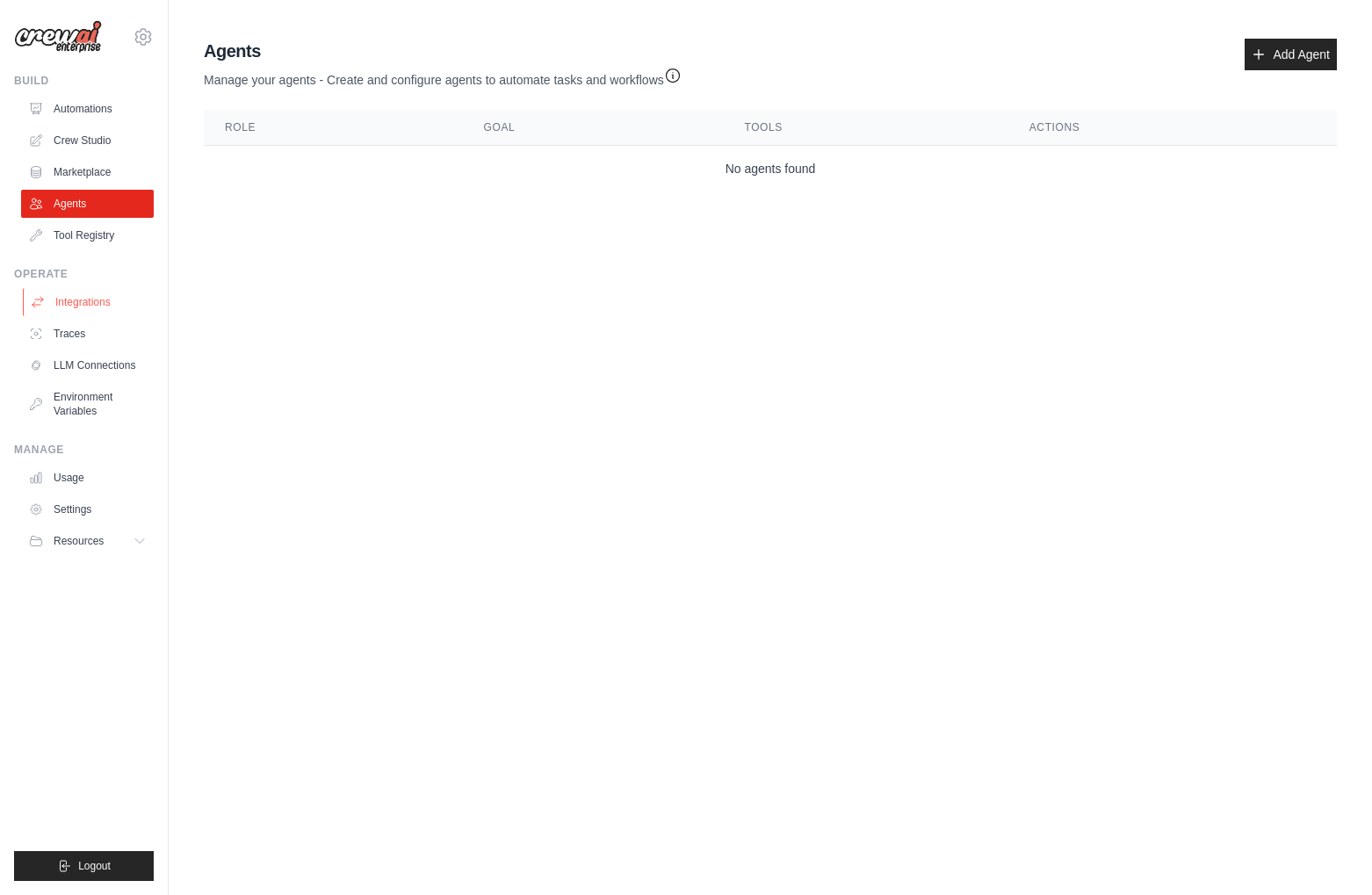 This screenshot has width=1372, height=895. Describe the element at coordinates (84, 866) in the screenshot. I see `button: Logout` at that location.